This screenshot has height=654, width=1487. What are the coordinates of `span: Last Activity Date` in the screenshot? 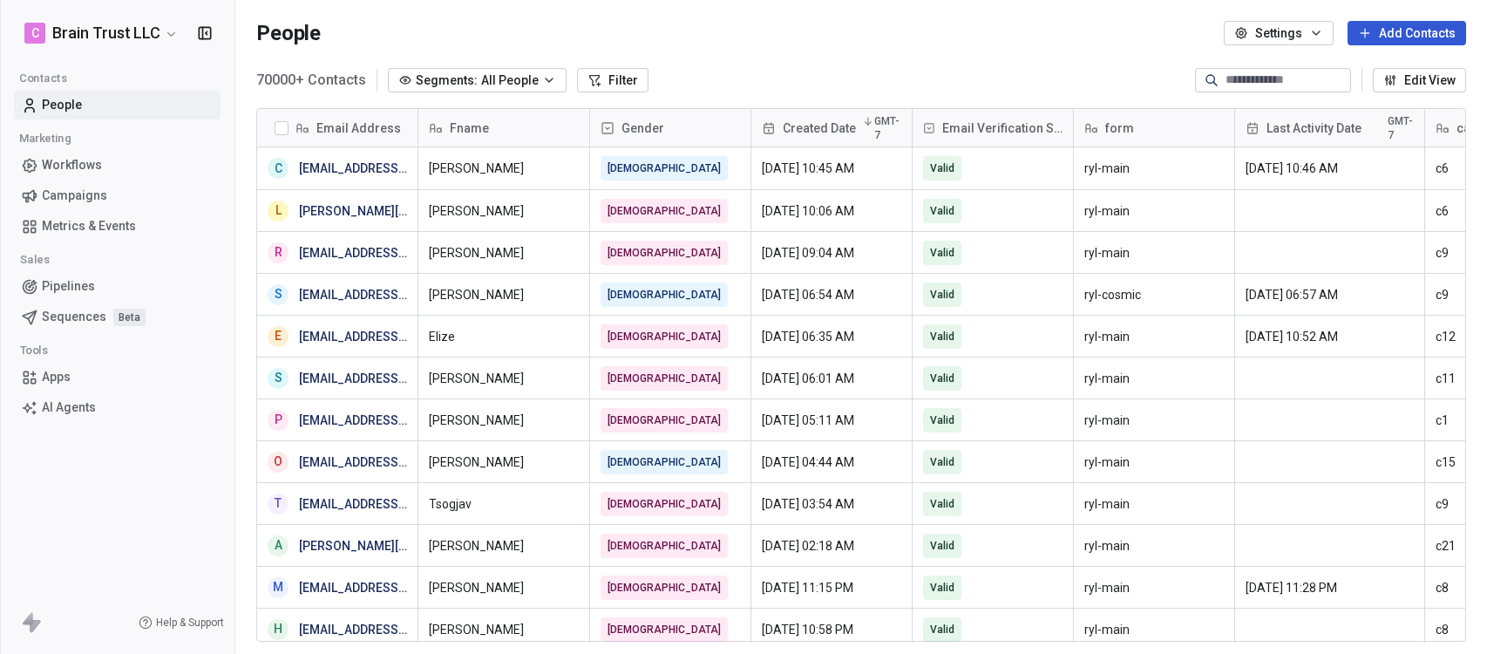 It's located at (1314, 128).